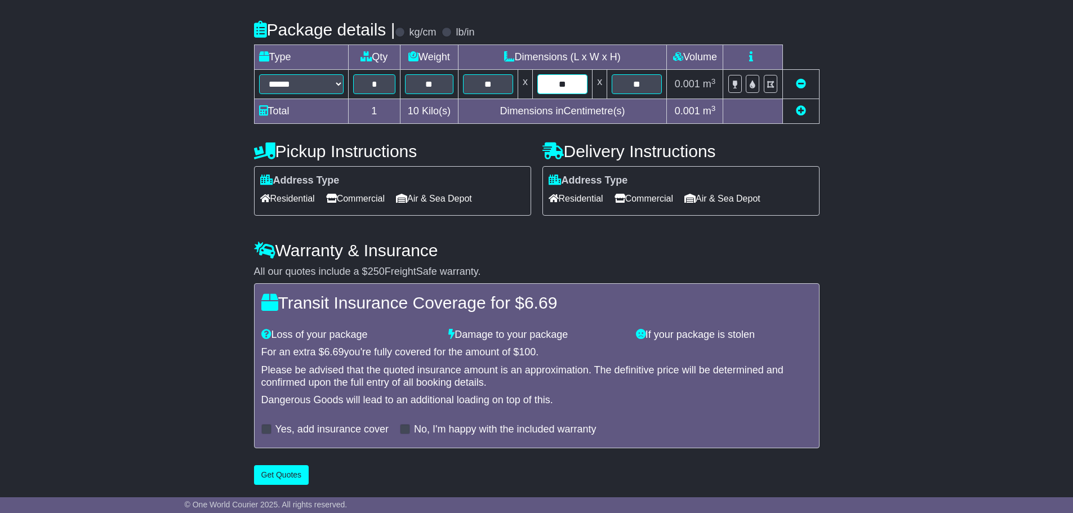 This screenshot has height=513, width=1073. Describe the element at coordinates (537, 353) in the screenshot. I see `div: For an extra $ you're fully covered for the amount of $ .` at that location.